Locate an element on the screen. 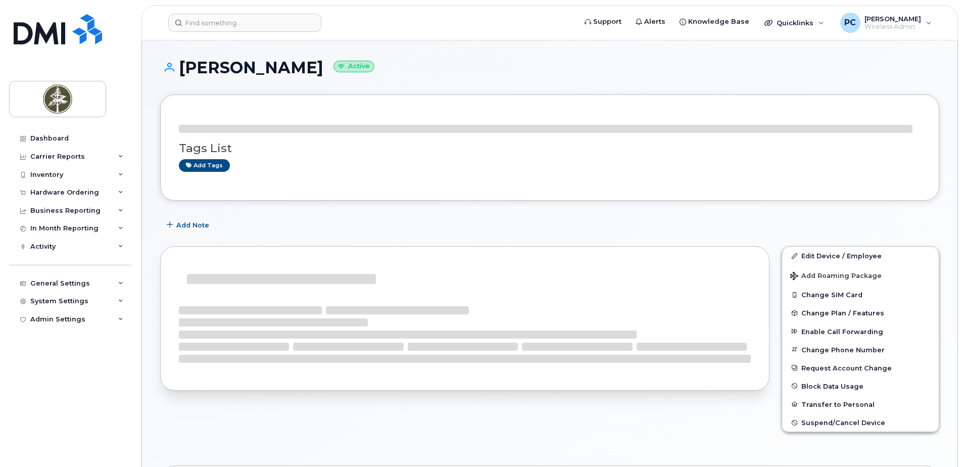 This screenshot has height=467, width=963. h3: Tags List is located at coordinates (550, 148).